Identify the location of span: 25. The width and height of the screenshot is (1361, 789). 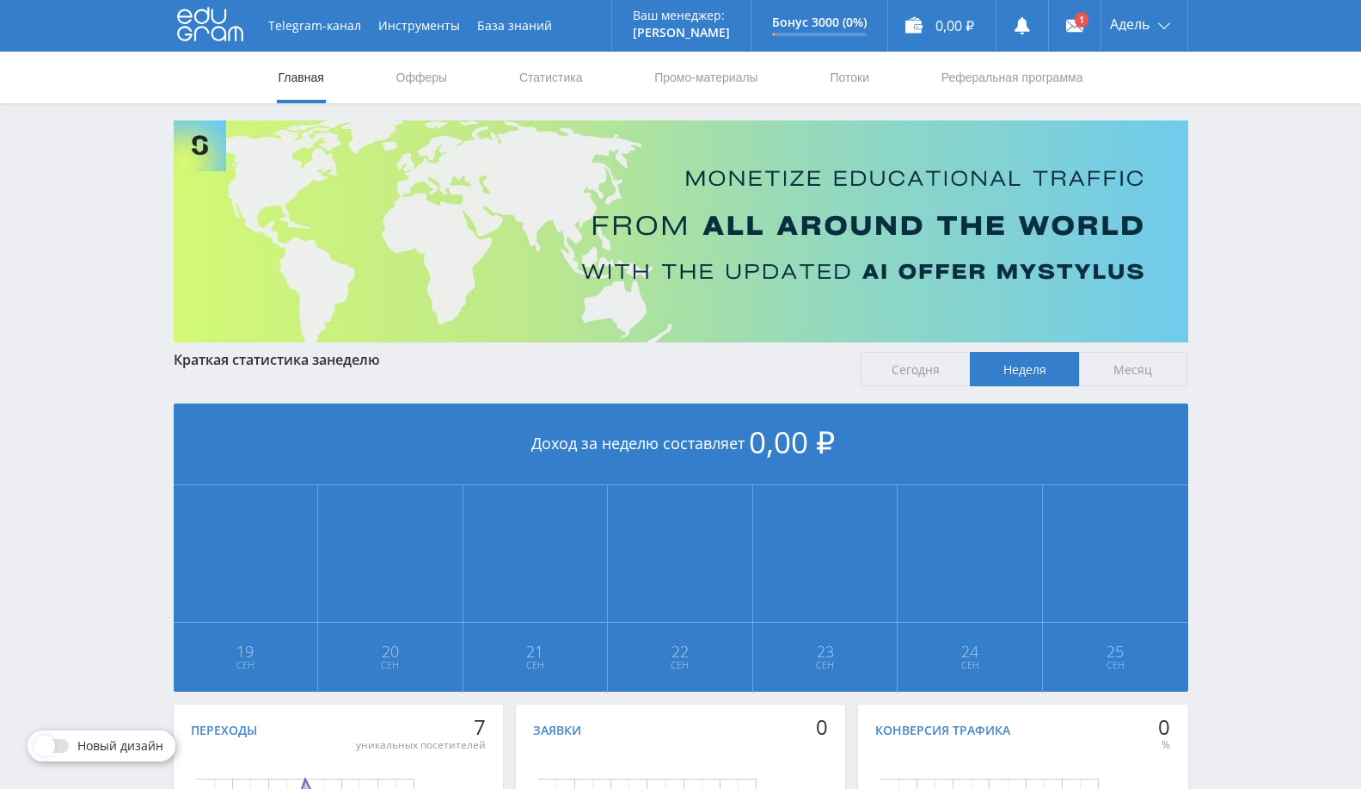
(1115, 651).